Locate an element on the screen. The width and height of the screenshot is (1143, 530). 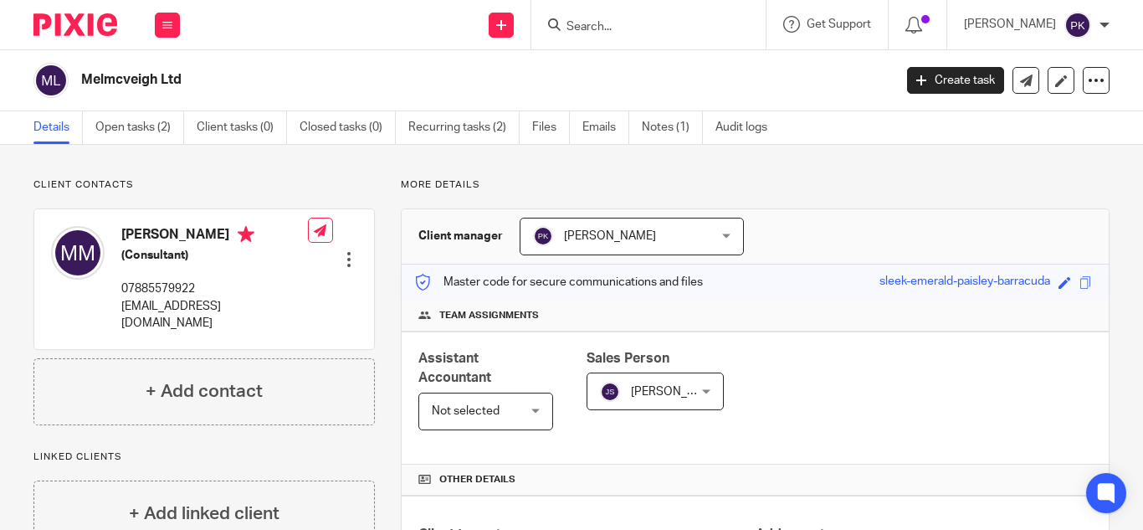
a: Files is located at coordinates (551, 127).